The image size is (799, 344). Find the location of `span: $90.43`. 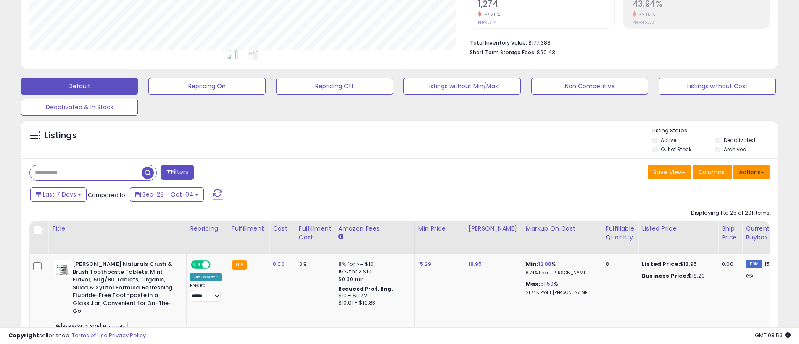

span: $90.43 is located at coordinates (546, 52).